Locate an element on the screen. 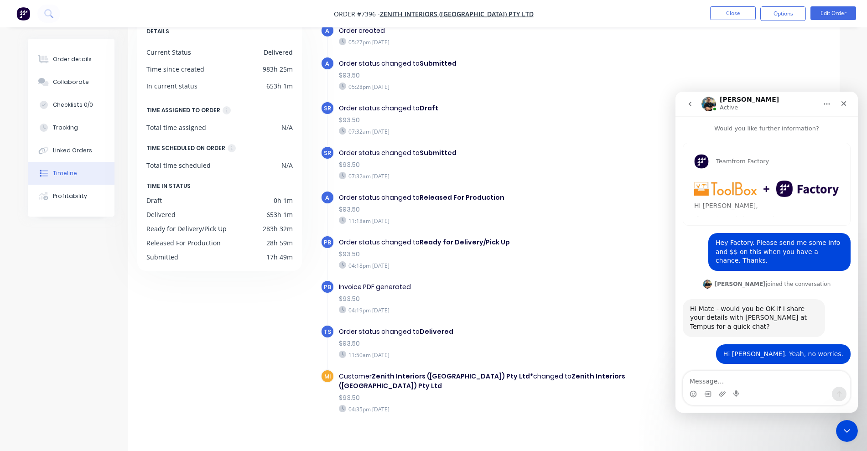 The image size is (867, 451). button: Upload attachment is located at coordinates (47, 302).